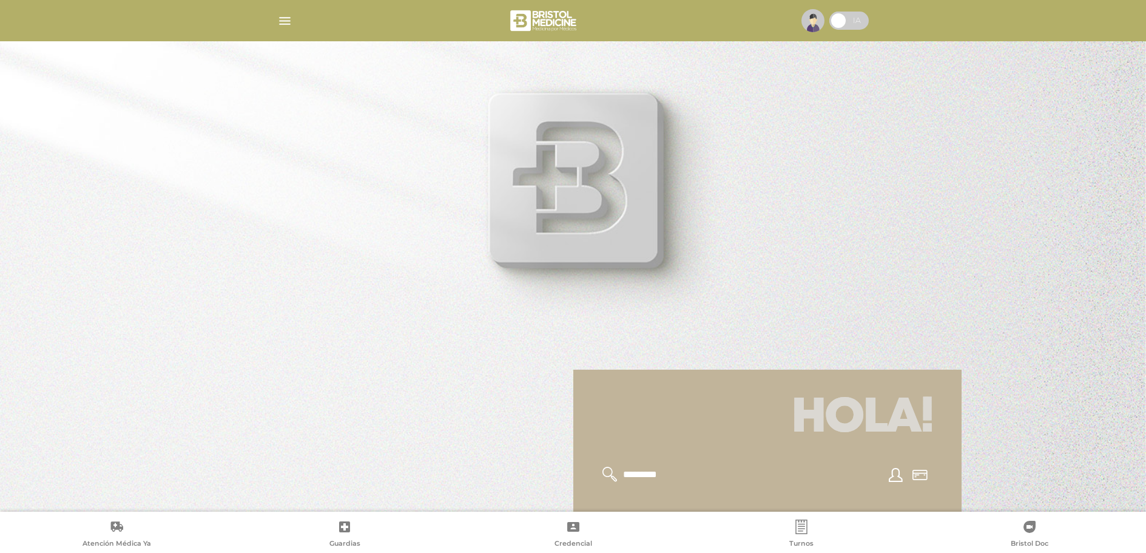 This screenshot has height=553, width=1146. I want to click on span: Credencial, so click(573, 544).